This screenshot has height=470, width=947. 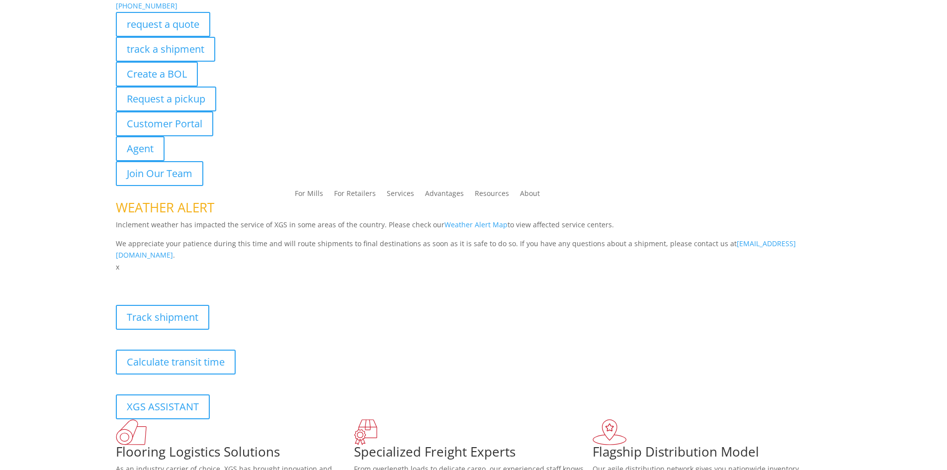 What do you see at coordinates (476, 224) in the screenshot?
I see `a: Weather Alert Map` at bounding box center [476, 224].